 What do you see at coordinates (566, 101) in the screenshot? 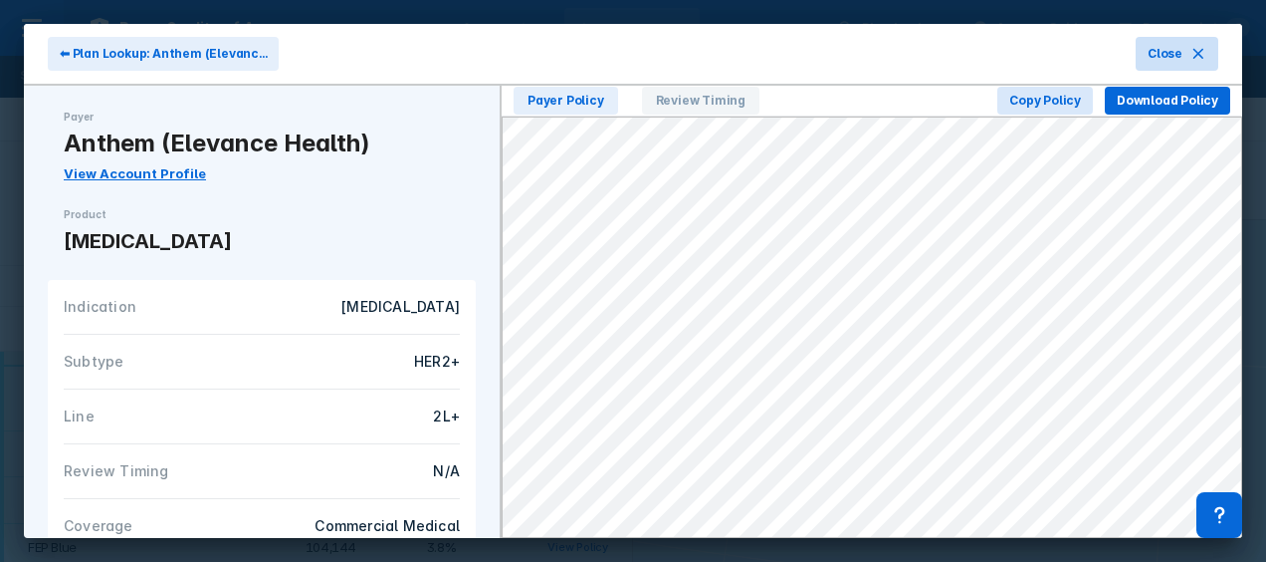
I see `span: Payer Policy` at bounding box center [566, 101].